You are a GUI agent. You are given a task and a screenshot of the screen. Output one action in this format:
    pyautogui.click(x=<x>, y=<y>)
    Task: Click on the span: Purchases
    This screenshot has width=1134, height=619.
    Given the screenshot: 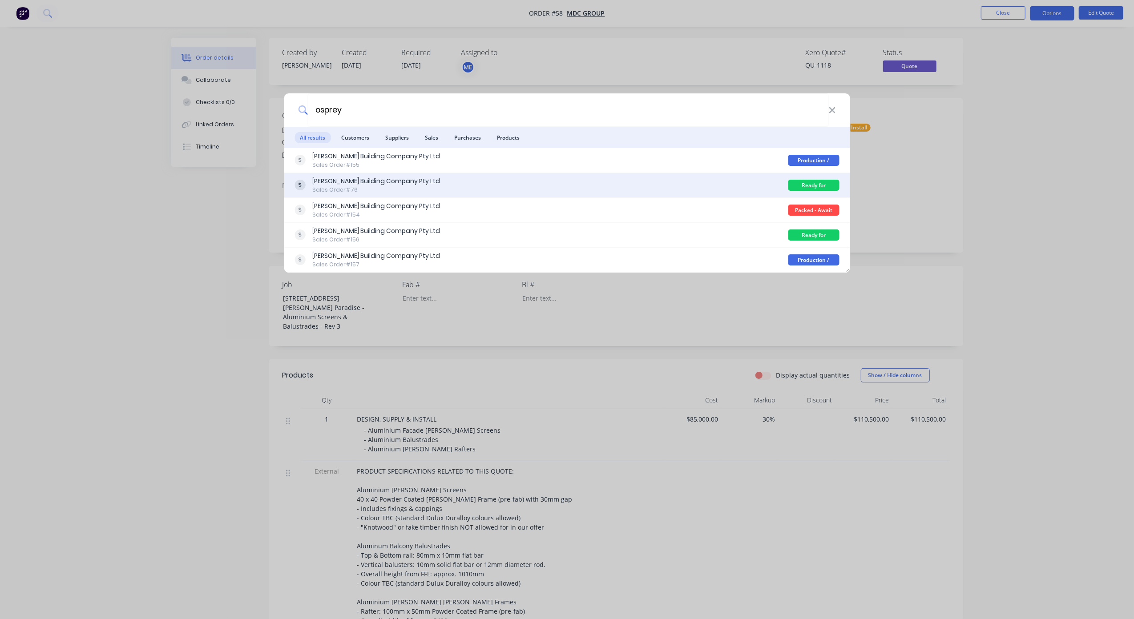 What is the action you would take?
    pyautogui.click(x=467, y=137)
    